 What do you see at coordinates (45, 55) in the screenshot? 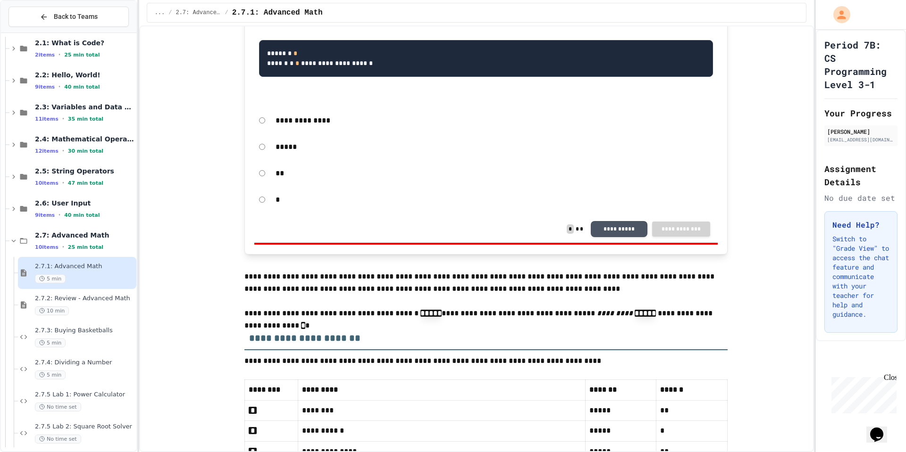
I see `span: 2 items` at bounding box center [45, 55].